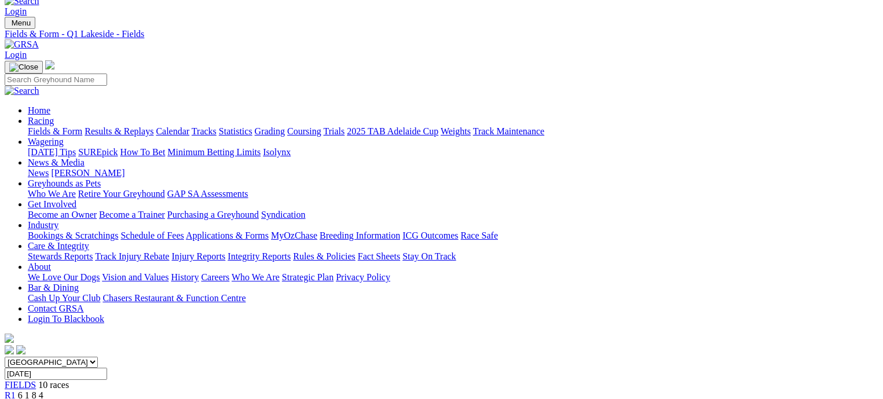  Describe the element at coordinates (9, 350) in the screenshot. I see `img: facebook.svg` at that location.